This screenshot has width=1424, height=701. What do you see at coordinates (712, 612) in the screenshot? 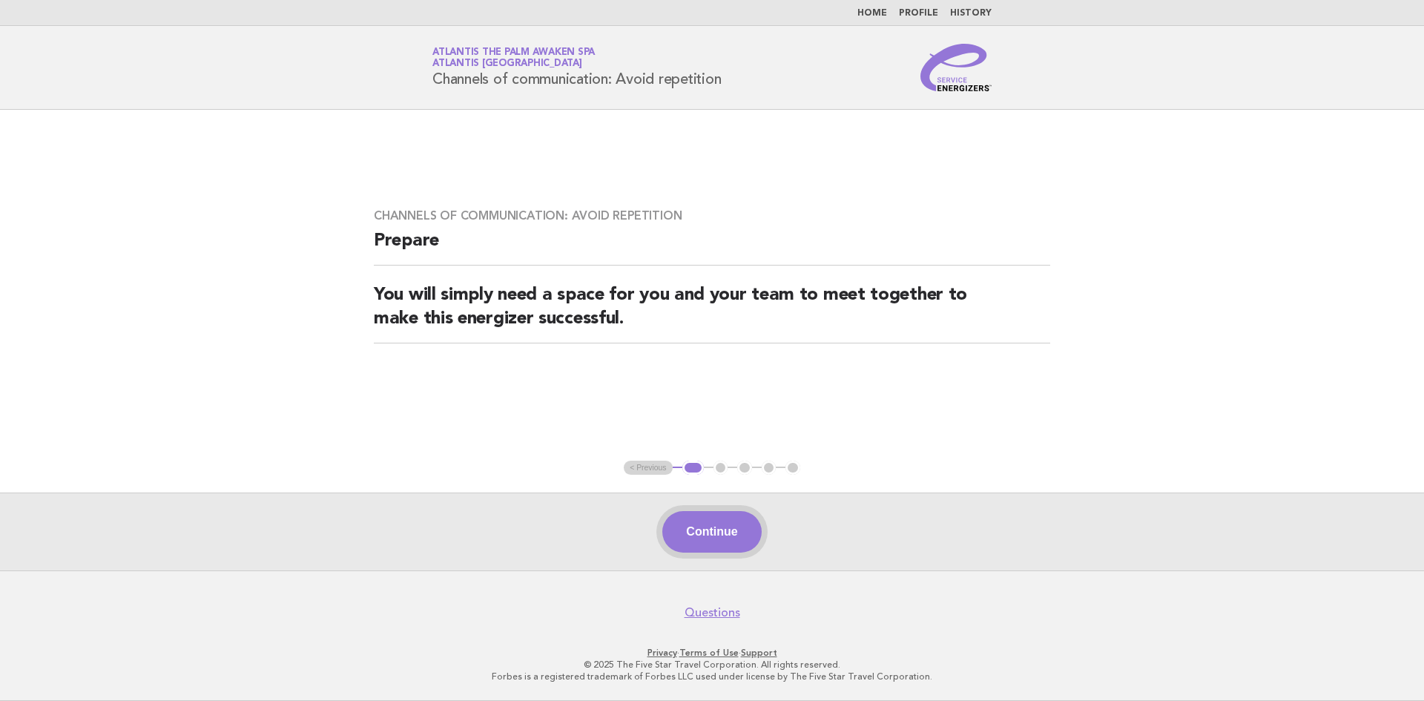
I see `a: Questions` at bounding box center [712, 612].